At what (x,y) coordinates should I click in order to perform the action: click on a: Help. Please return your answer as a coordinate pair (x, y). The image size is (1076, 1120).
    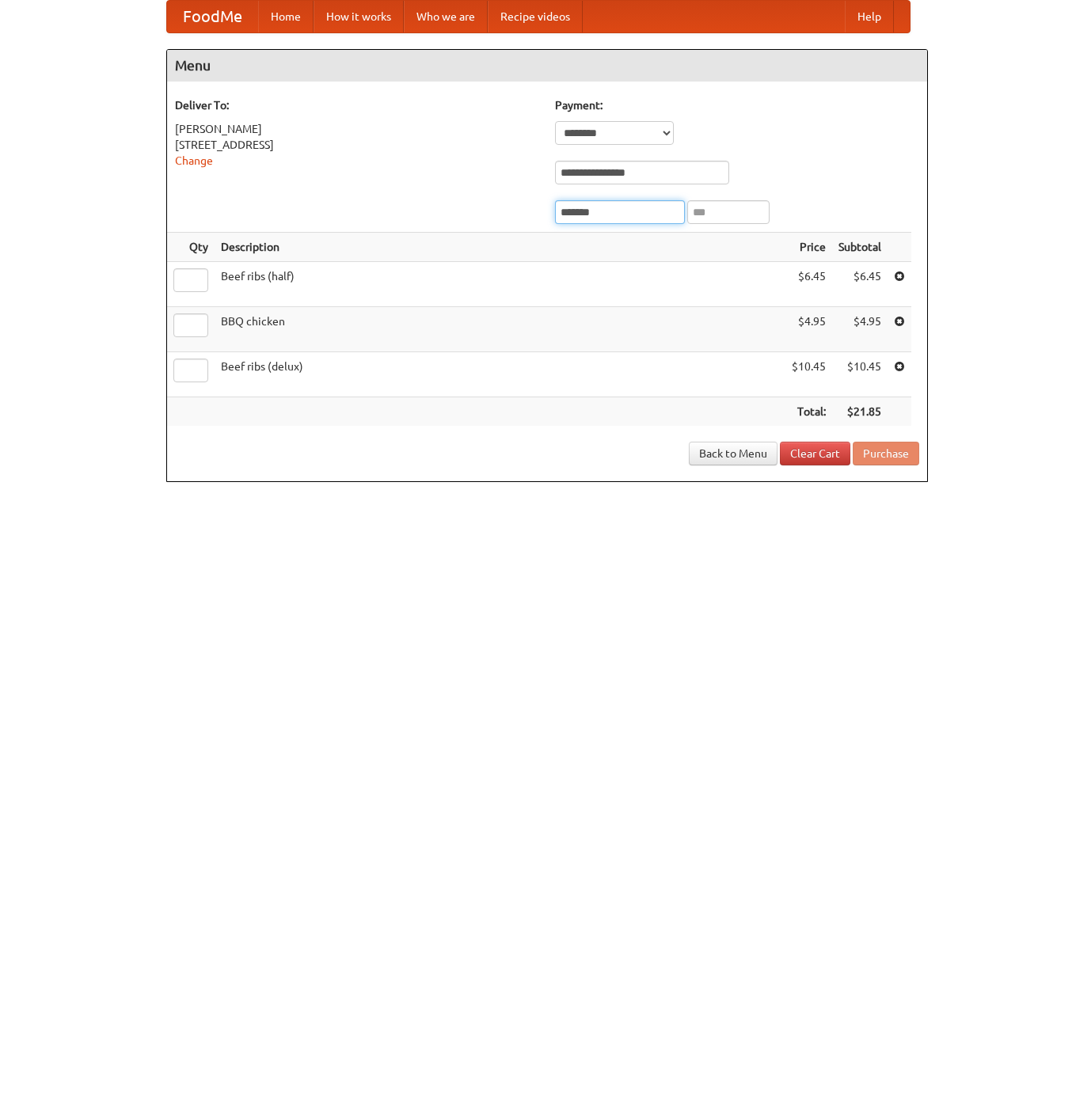
    Looking at the image, I should click on (869, 16).